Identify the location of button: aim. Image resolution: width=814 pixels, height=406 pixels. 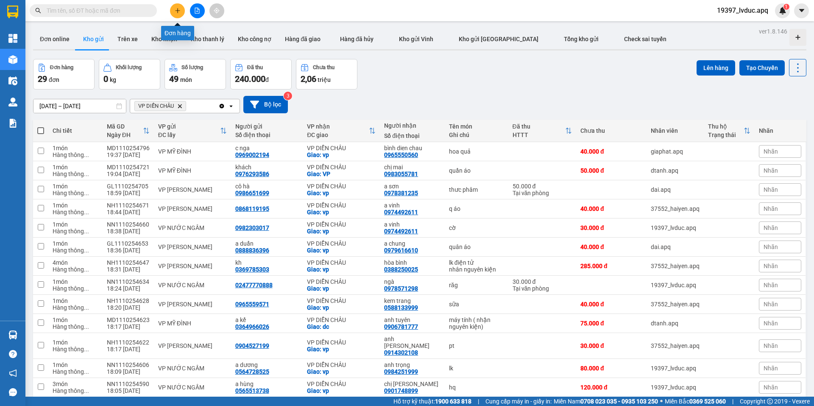
(217, 11).